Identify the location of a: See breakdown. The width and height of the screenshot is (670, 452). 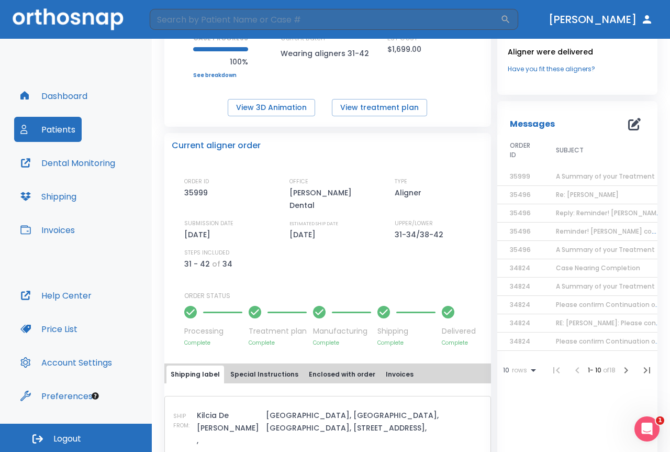
(220, 75).